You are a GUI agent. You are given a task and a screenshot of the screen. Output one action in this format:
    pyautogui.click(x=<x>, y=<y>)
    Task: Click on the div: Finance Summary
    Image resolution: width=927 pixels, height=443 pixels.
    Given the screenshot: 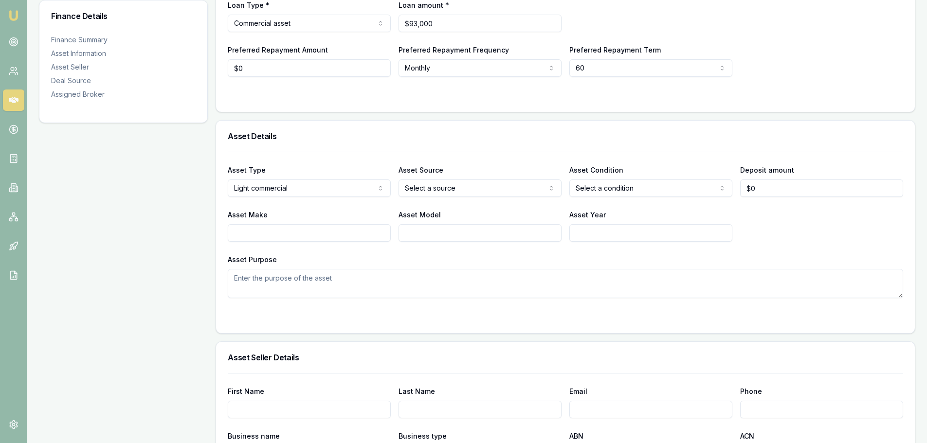 What is the action you would take?
    pyautogui.click(x=123, y=40)
    